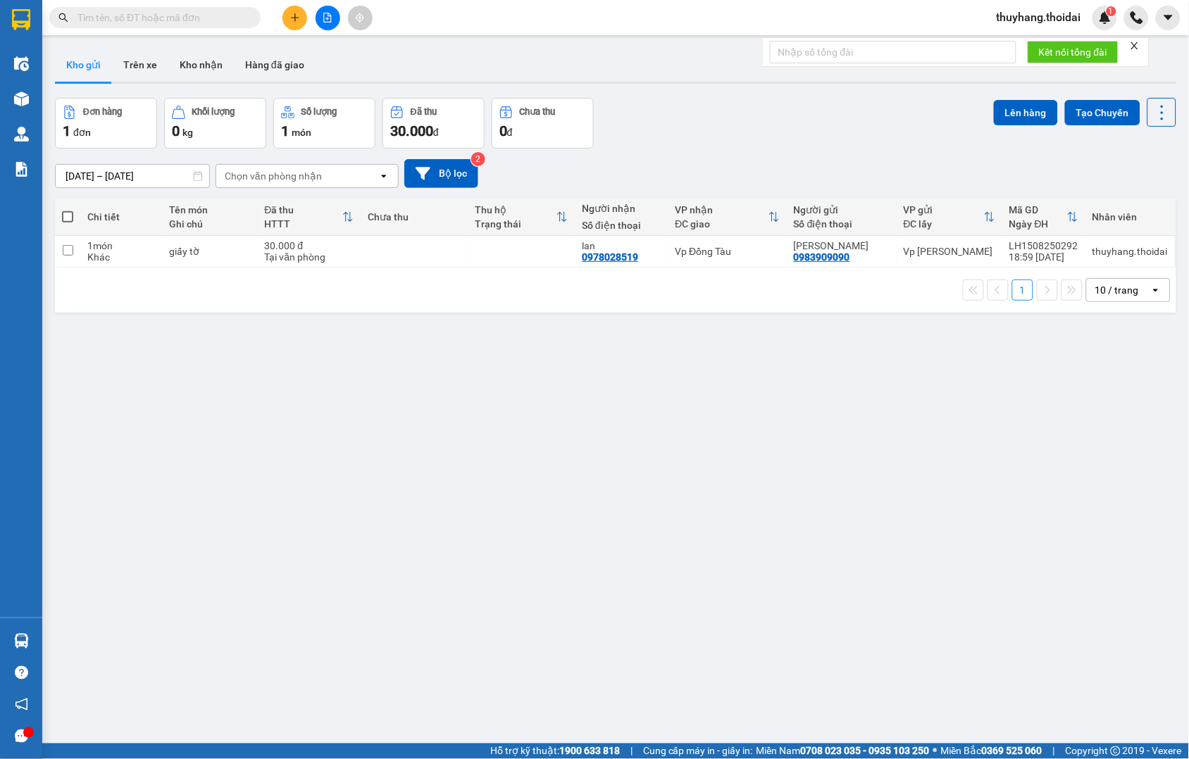  What do you see at coordinates (1026, 113) in the screenshot?
I see `button: Lên hàng` at bounding box center [1026, 113].